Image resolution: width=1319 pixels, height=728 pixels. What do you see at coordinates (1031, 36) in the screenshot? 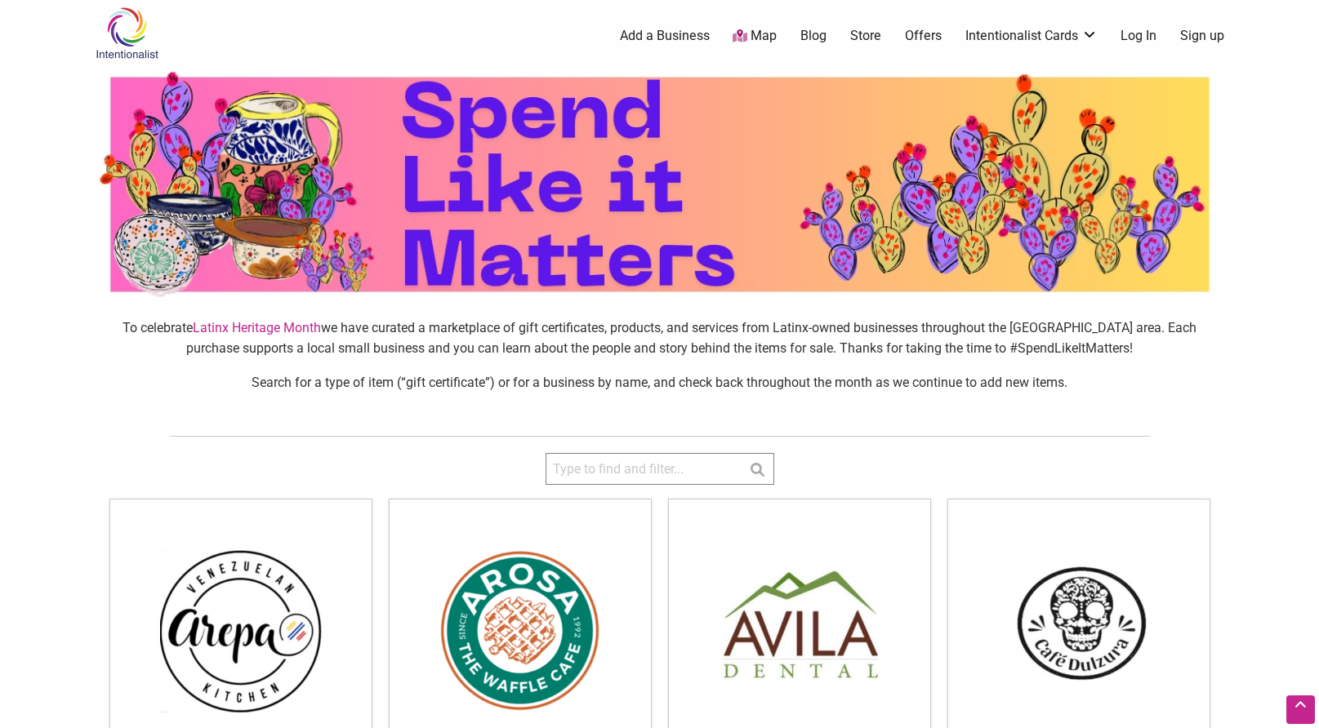
I see `a: Intentionalist Cards` at bounding box center [1031, 36].